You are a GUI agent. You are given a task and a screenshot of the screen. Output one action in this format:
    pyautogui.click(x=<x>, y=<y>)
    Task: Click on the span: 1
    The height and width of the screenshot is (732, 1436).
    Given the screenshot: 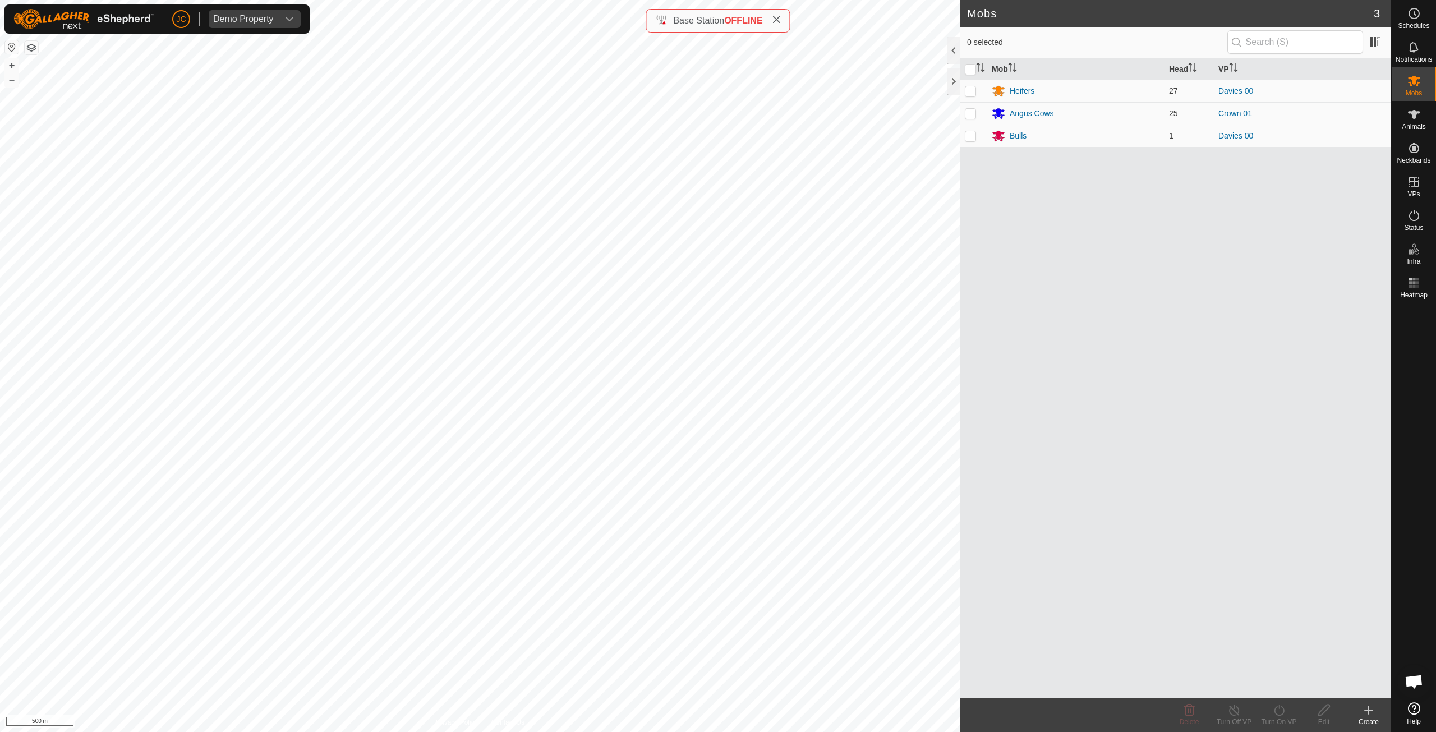 What is the action you would take?
    pyautogui.click(x=1171, y=136)
    